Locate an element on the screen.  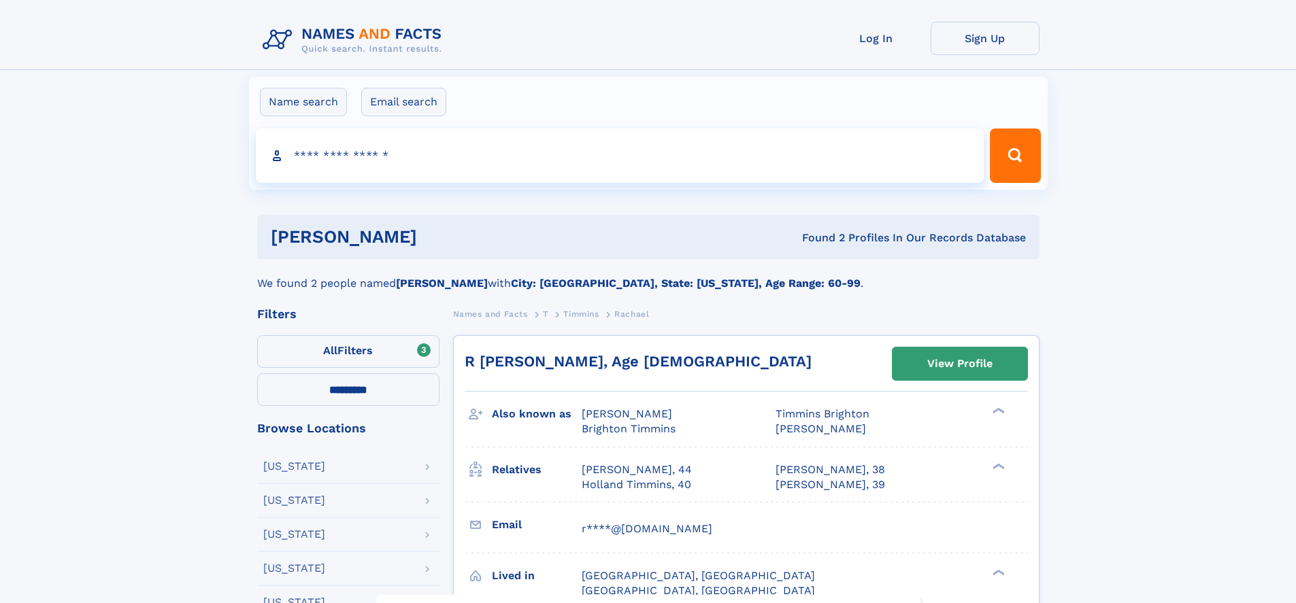
div: Holland Timmins, 40 is located at coordinates (636, 485).